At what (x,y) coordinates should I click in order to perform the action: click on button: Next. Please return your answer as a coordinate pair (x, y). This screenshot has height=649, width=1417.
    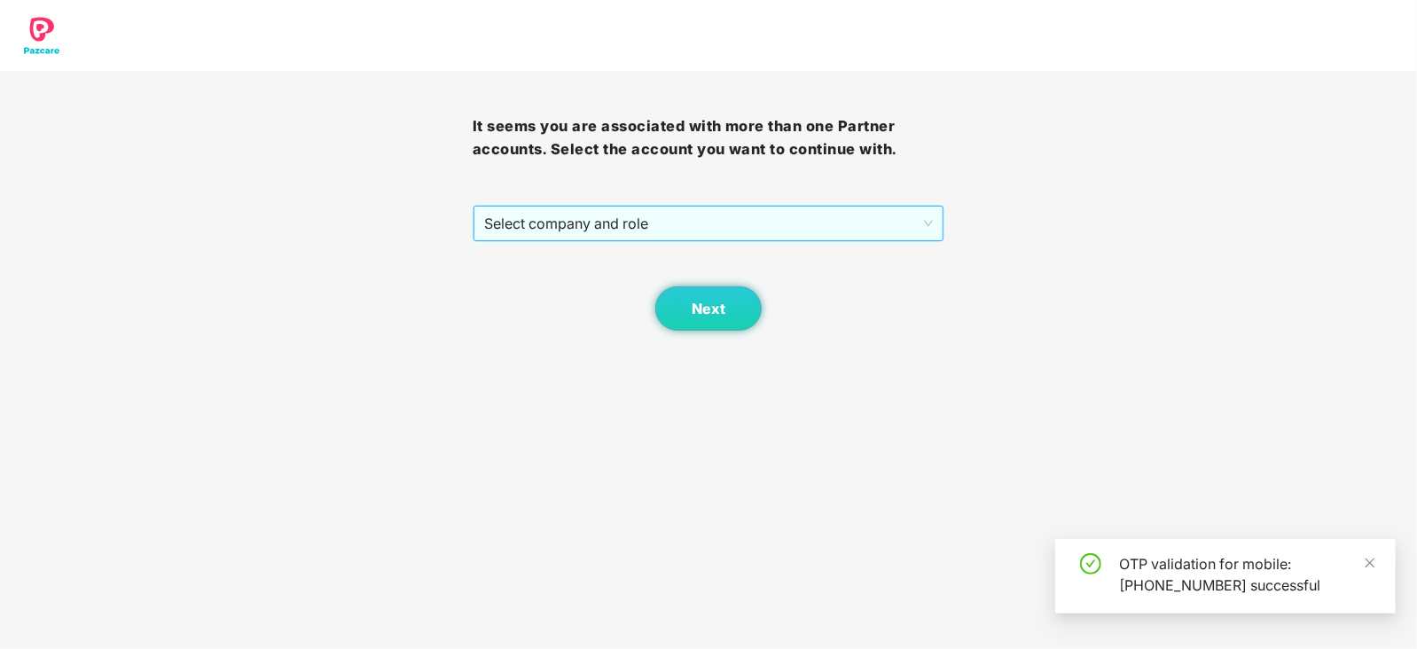
    Looking at the image, I should click on (708, 309).